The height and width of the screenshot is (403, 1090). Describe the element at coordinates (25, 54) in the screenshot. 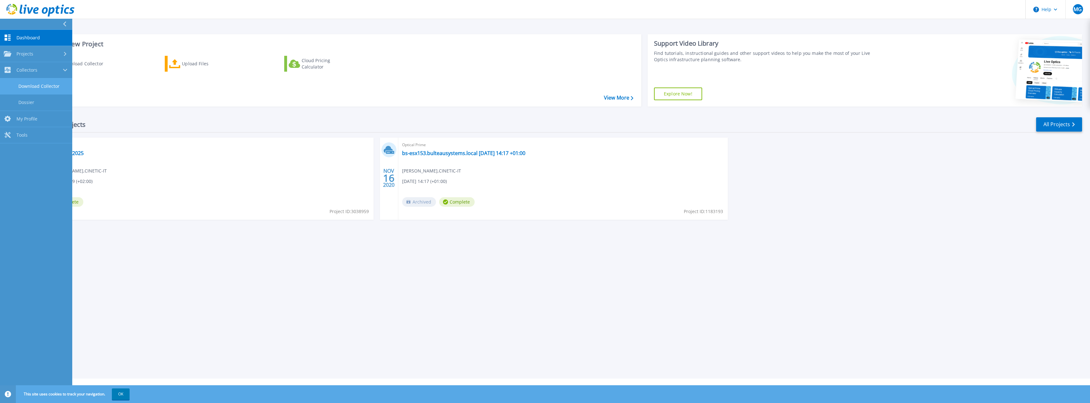

I see `span: Projects` at that location.